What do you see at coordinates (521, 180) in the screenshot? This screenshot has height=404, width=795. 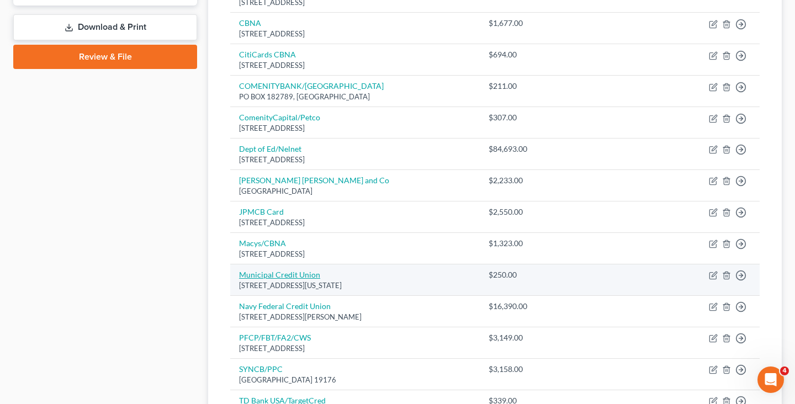 I see `div: $2,233.00` at bounding box center [521, 180].